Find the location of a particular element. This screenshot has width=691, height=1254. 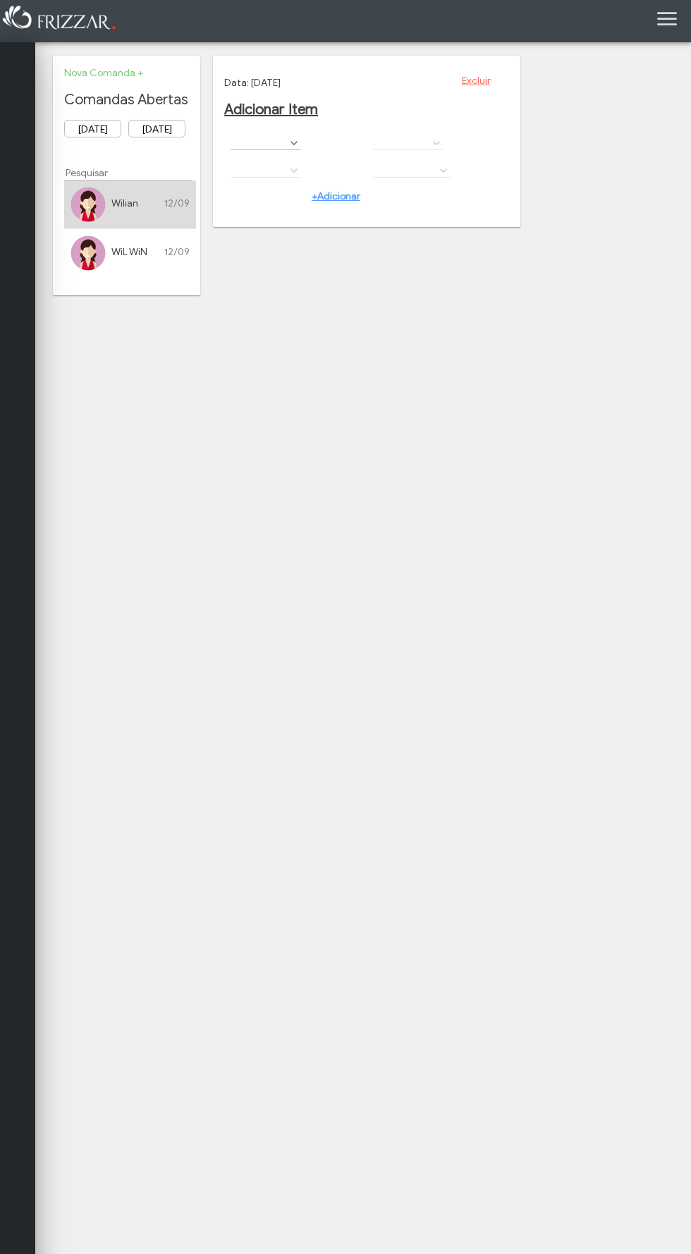

a: WiL WiN is located at coordinates (129, 252).